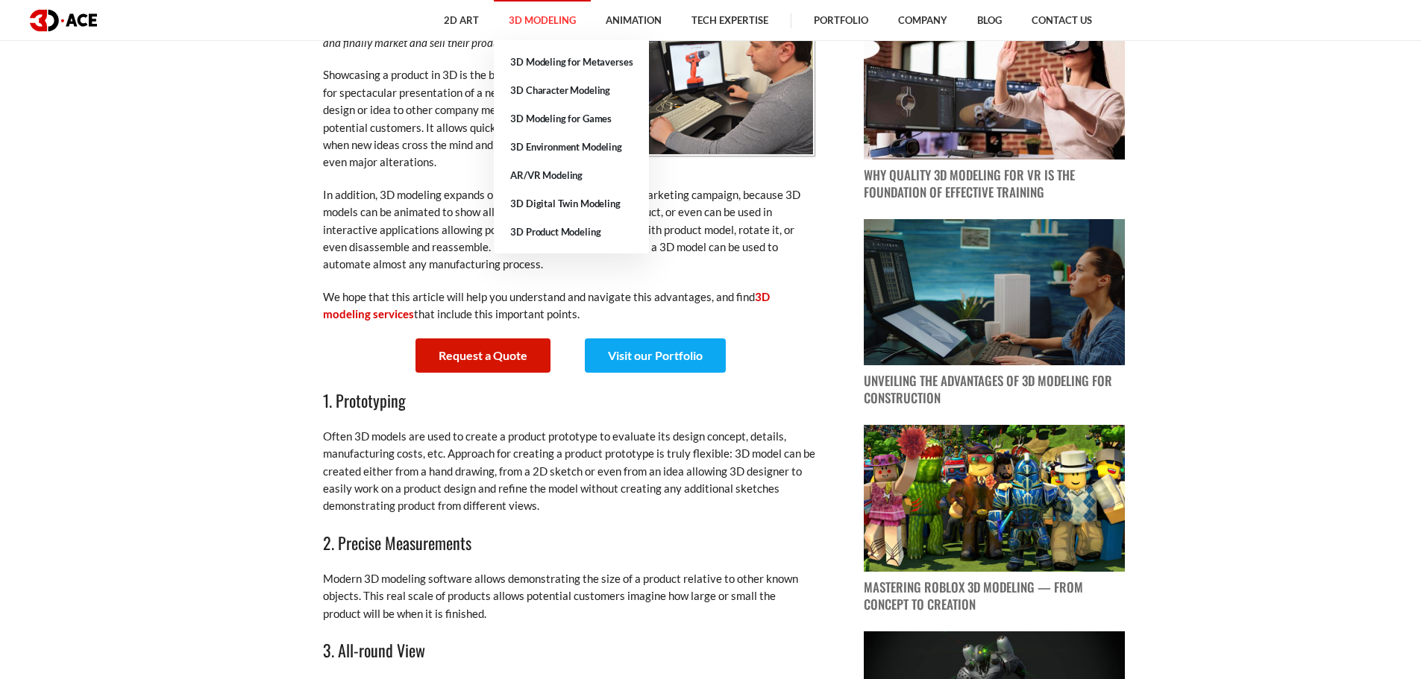  Describe the element at coordinates (994, 184) in the screenshot. I see `p: Why Quality 3D Modeling for VR Is the Foundation of Effective Training` at that location.